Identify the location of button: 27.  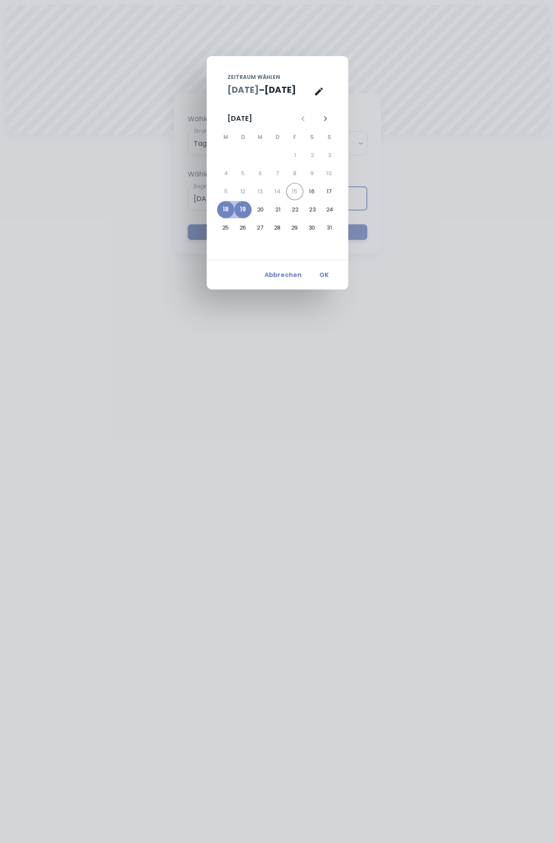
(260, 228).